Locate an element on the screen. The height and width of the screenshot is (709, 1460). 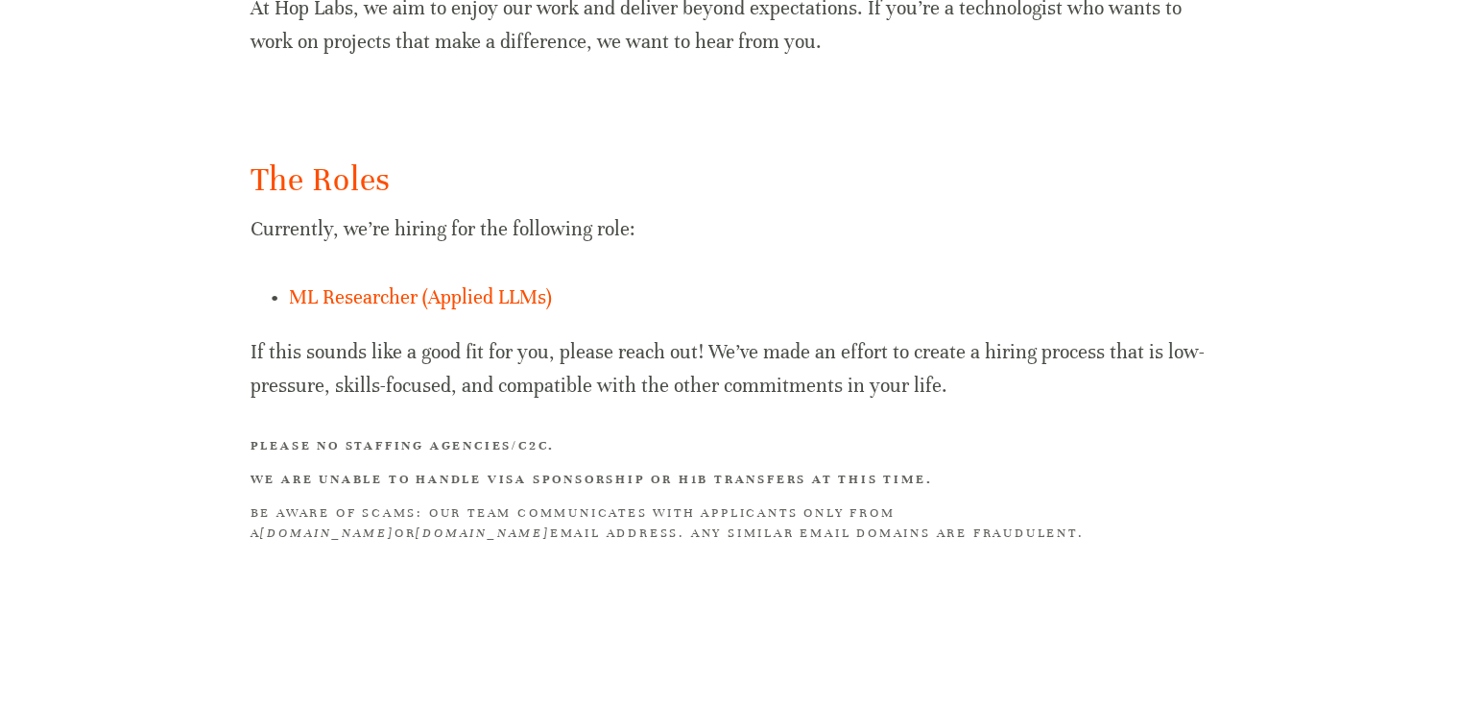
h2: The Roles is located at coordinates (731, 180).